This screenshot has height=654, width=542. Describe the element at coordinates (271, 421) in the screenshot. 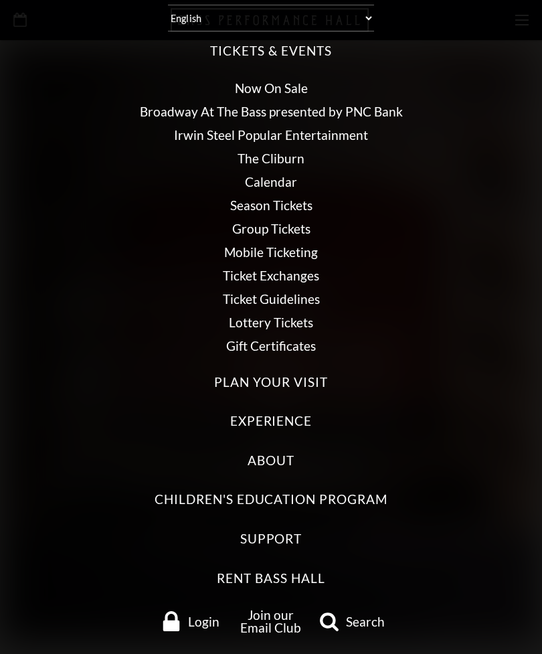

I see `label: Experience` at that location.